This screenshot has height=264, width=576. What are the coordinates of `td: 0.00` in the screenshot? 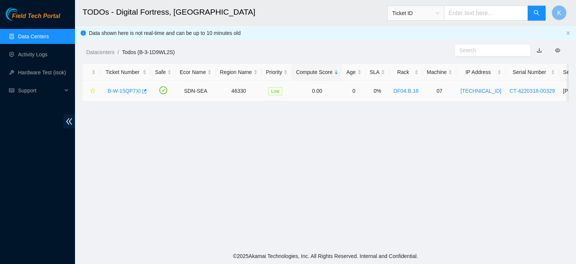 It's located at (317, 91).